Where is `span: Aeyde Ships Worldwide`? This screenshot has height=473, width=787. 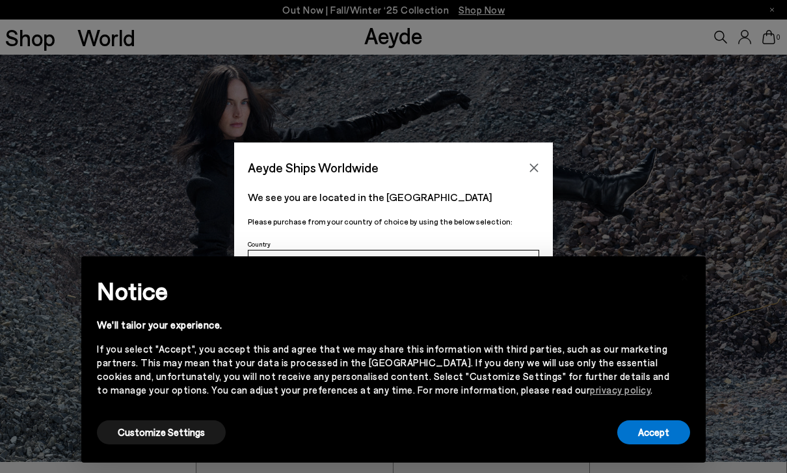
span: Aeyde Ships Worldwide is located at coordinates (313, 167).